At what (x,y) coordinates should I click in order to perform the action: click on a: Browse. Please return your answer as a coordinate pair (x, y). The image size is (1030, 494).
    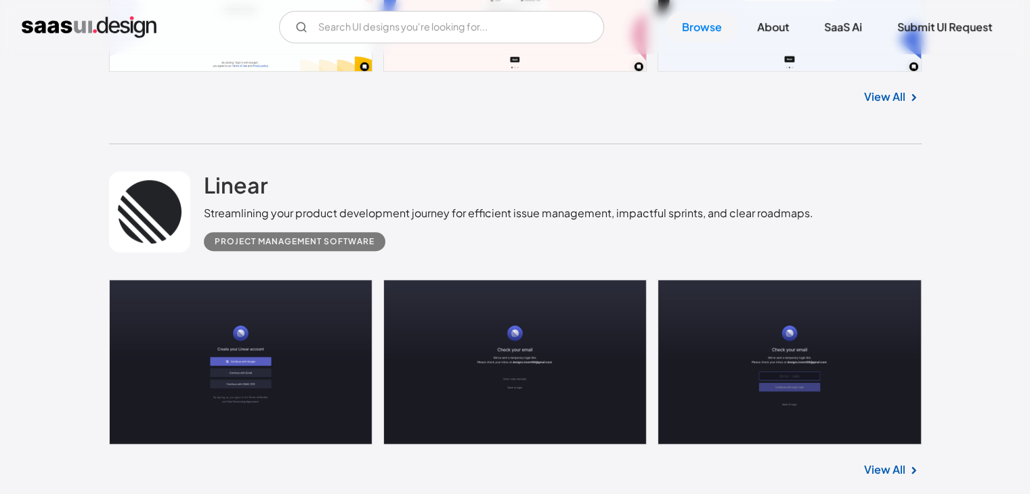
    Looking at the image, I should click on (701, 27).